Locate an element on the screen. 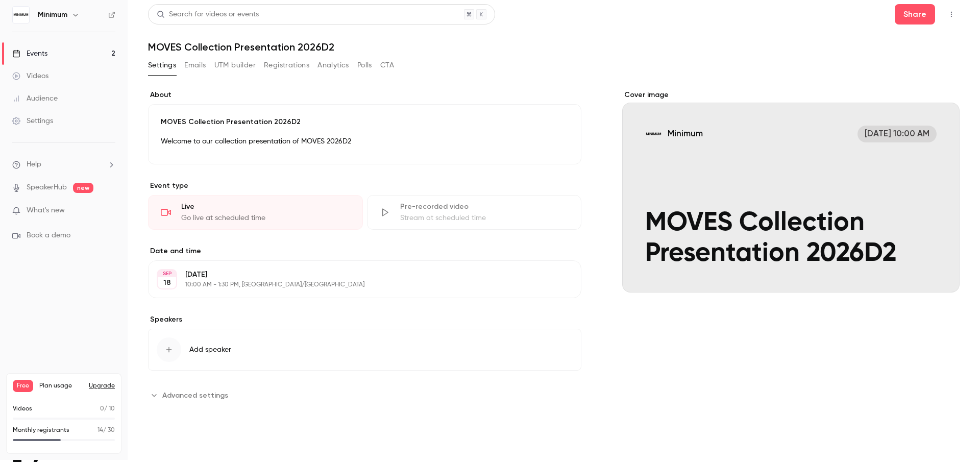  span: new is located at coordinates (83, 188).